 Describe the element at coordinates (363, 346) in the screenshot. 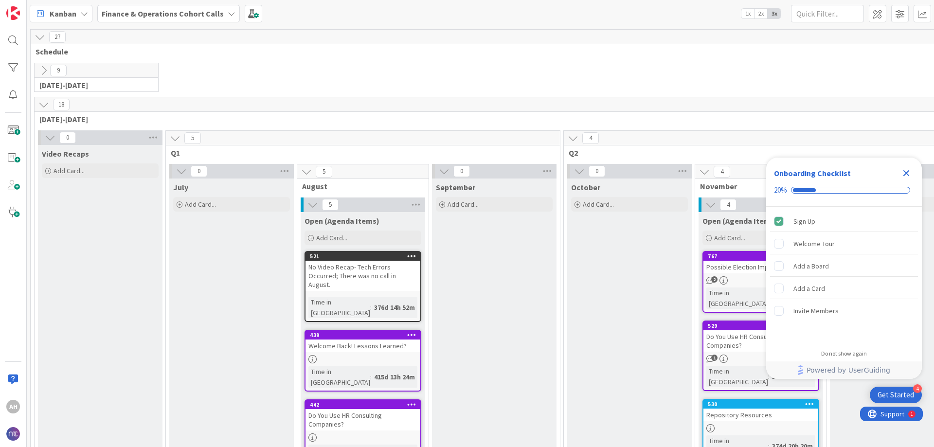

I see `div: Welcome Back! Lessons Learned?` at that location.